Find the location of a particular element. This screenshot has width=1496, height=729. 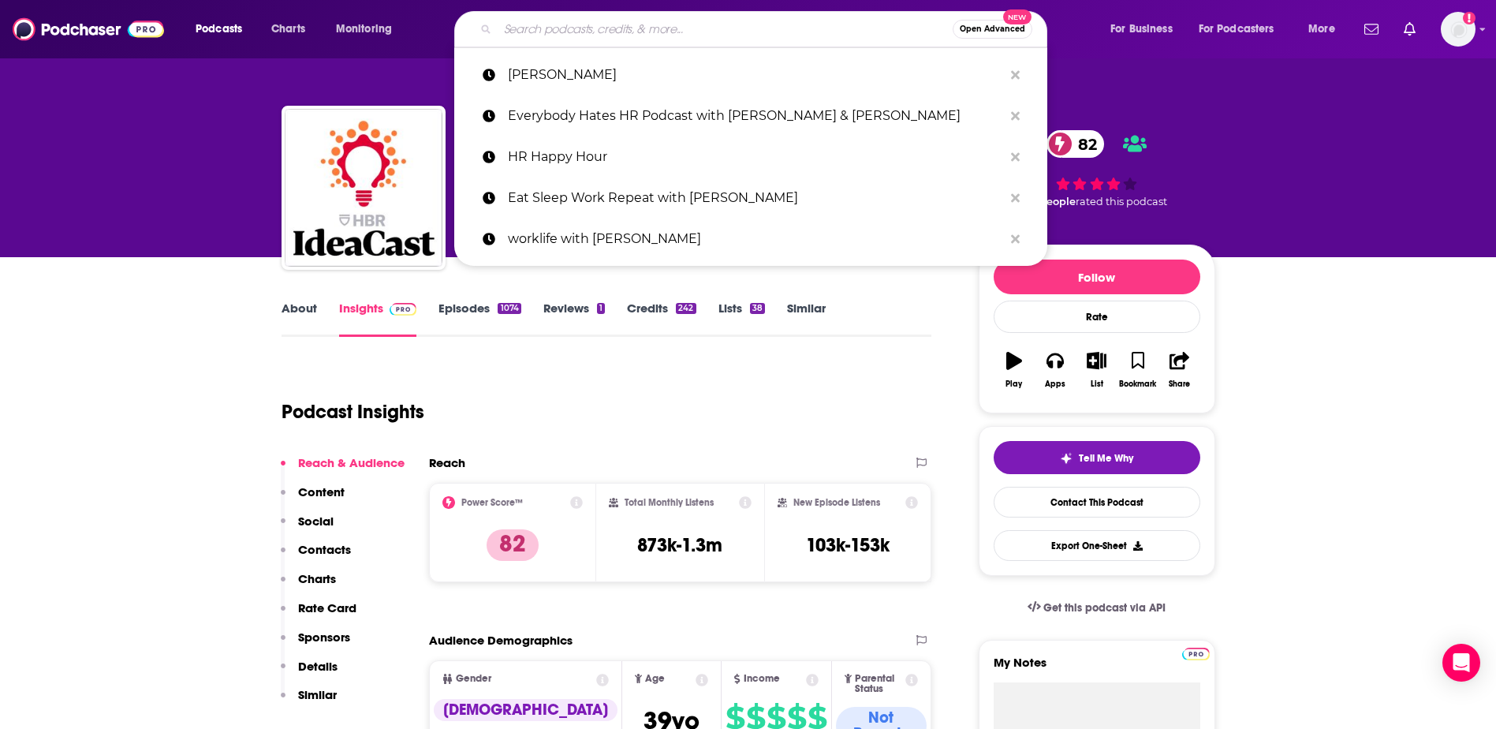

p: worklife with adam grant is located at coordinates (756, 239).